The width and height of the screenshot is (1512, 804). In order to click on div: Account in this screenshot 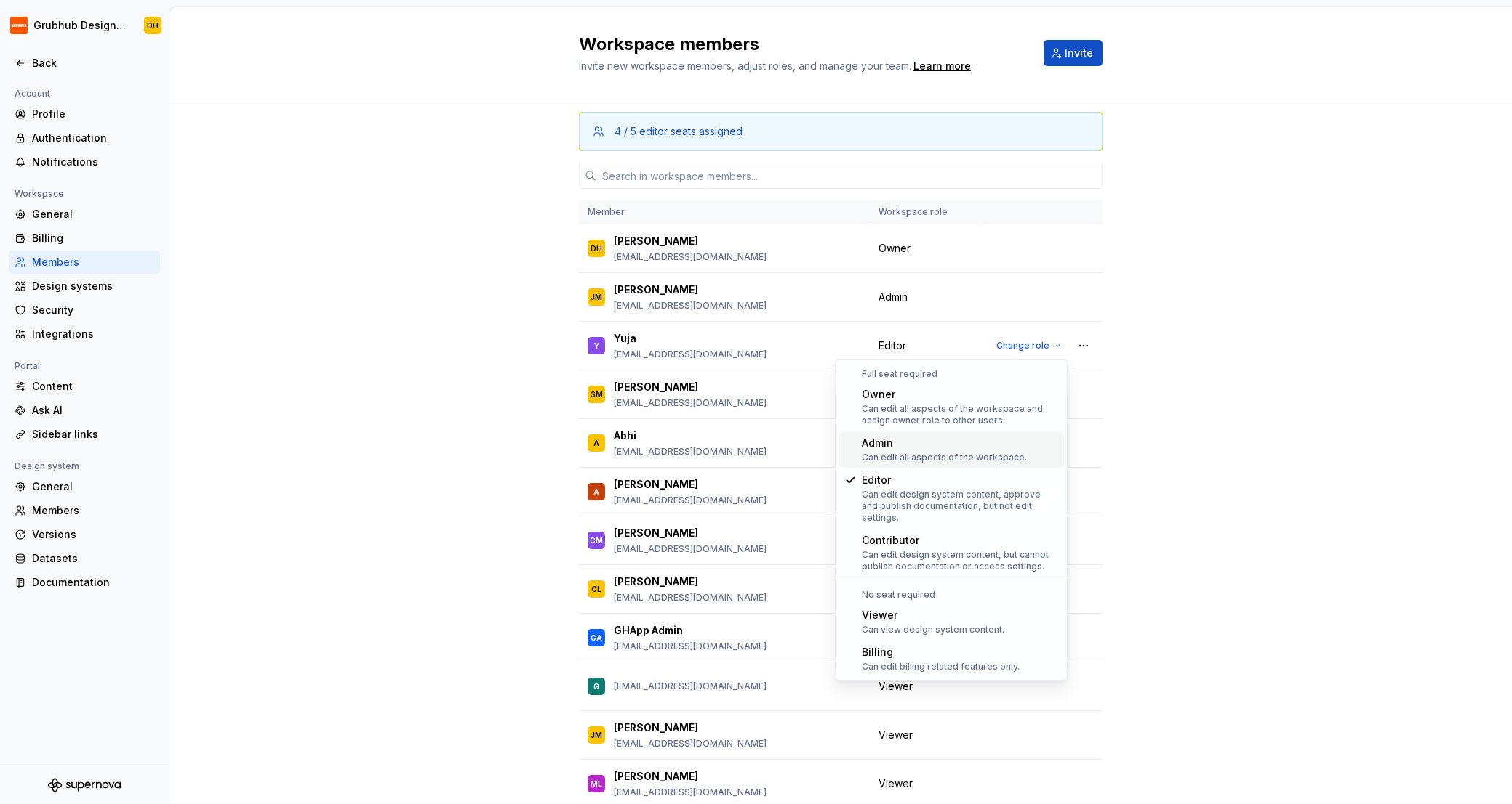, I will do `click(32, 94)`.